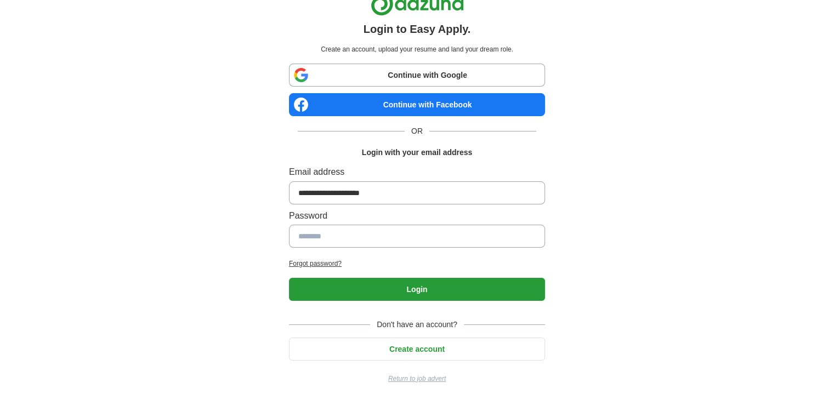 This screenshot has height=400, width=834. Describe the element at coordinates (417, 349) in the screenshot. I see `a: Create account` at that location.